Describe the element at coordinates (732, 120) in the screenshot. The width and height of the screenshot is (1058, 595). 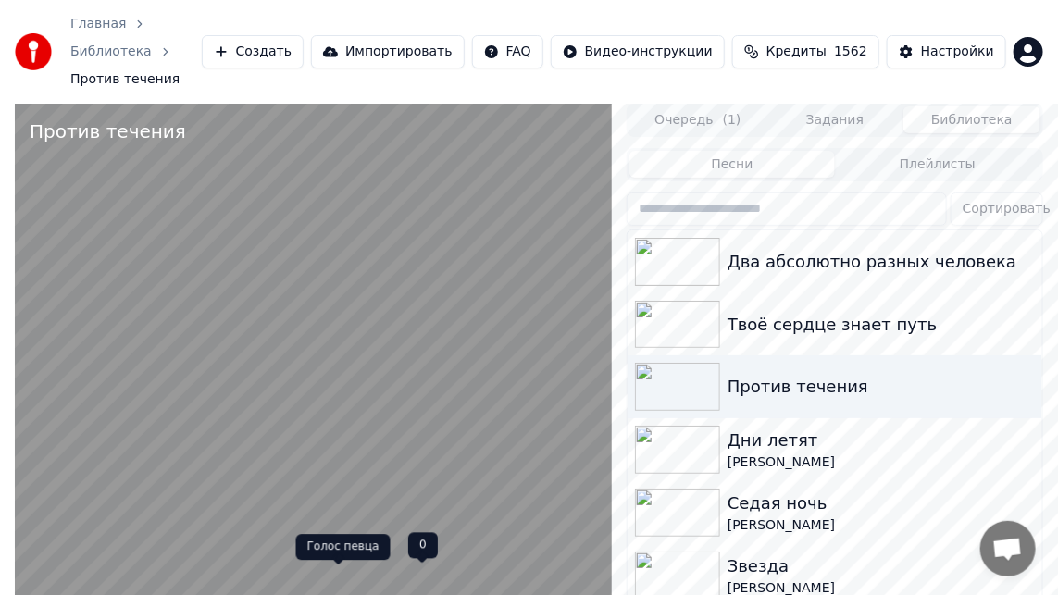
I see `span: ( 1 )` at that location.